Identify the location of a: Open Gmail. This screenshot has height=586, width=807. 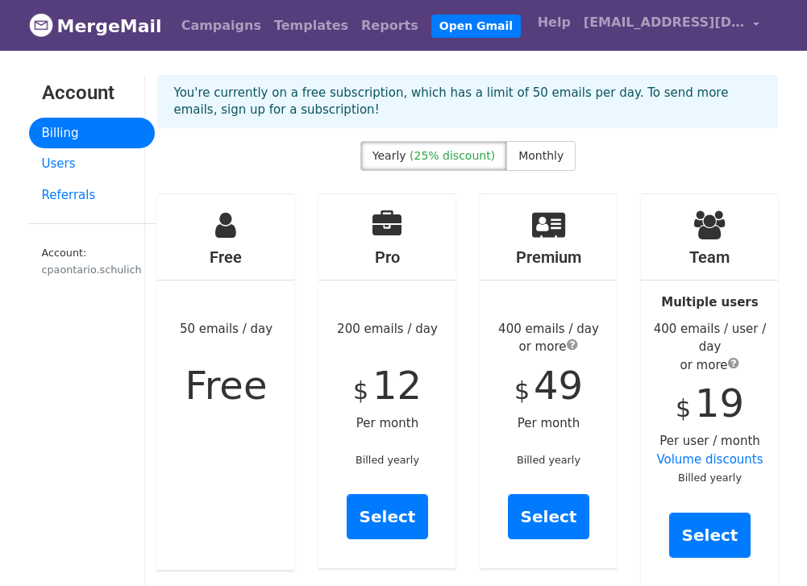
(476, 26).